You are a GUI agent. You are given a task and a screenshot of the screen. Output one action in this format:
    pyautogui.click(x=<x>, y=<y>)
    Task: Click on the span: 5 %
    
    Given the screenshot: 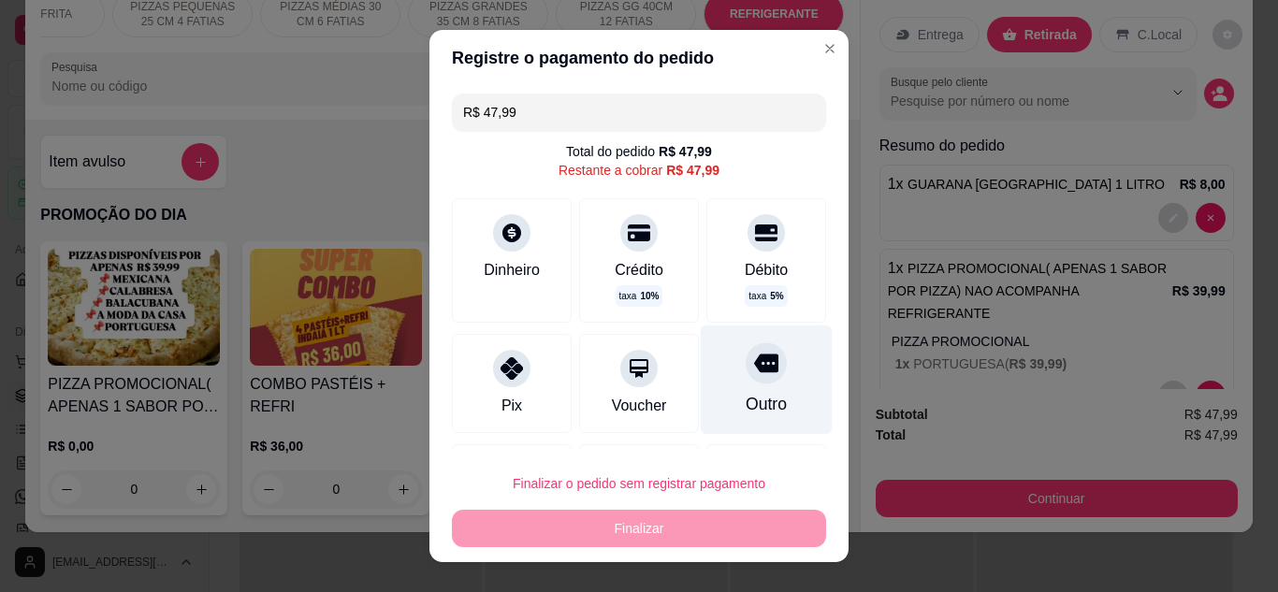 What is the action you would take?
    pyautogui.click(x=776, y=296)
    